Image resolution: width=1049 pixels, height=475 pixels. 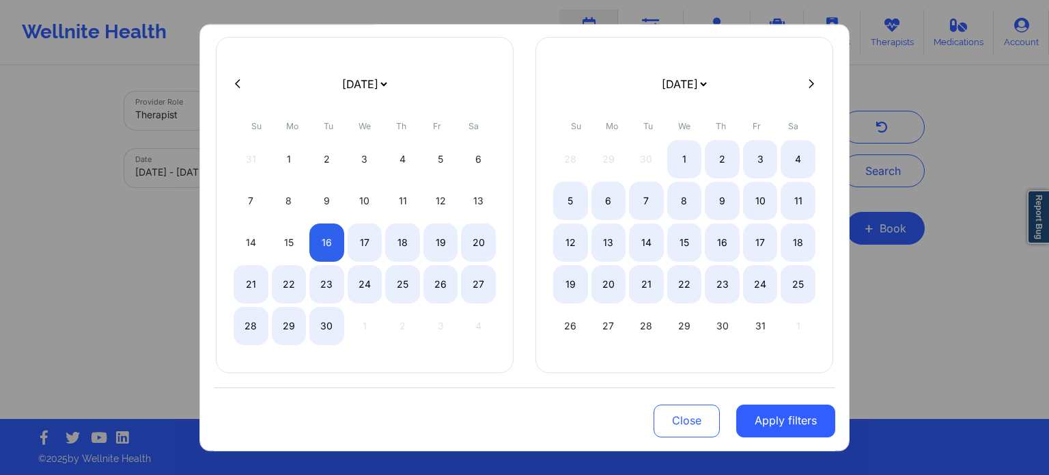 What do you see at coordinates (441, 159) in the screenshot?
I see `div: Fri Sep 05 2025` at bounding box center [441, 159].